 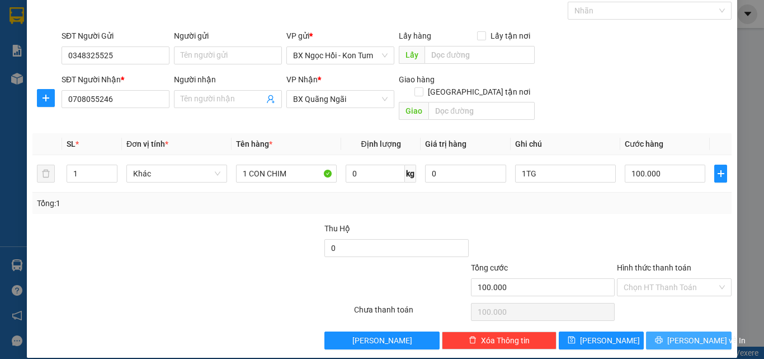 I want to click on button: deleteXóa Thông tin, so click(x=499, y=340).